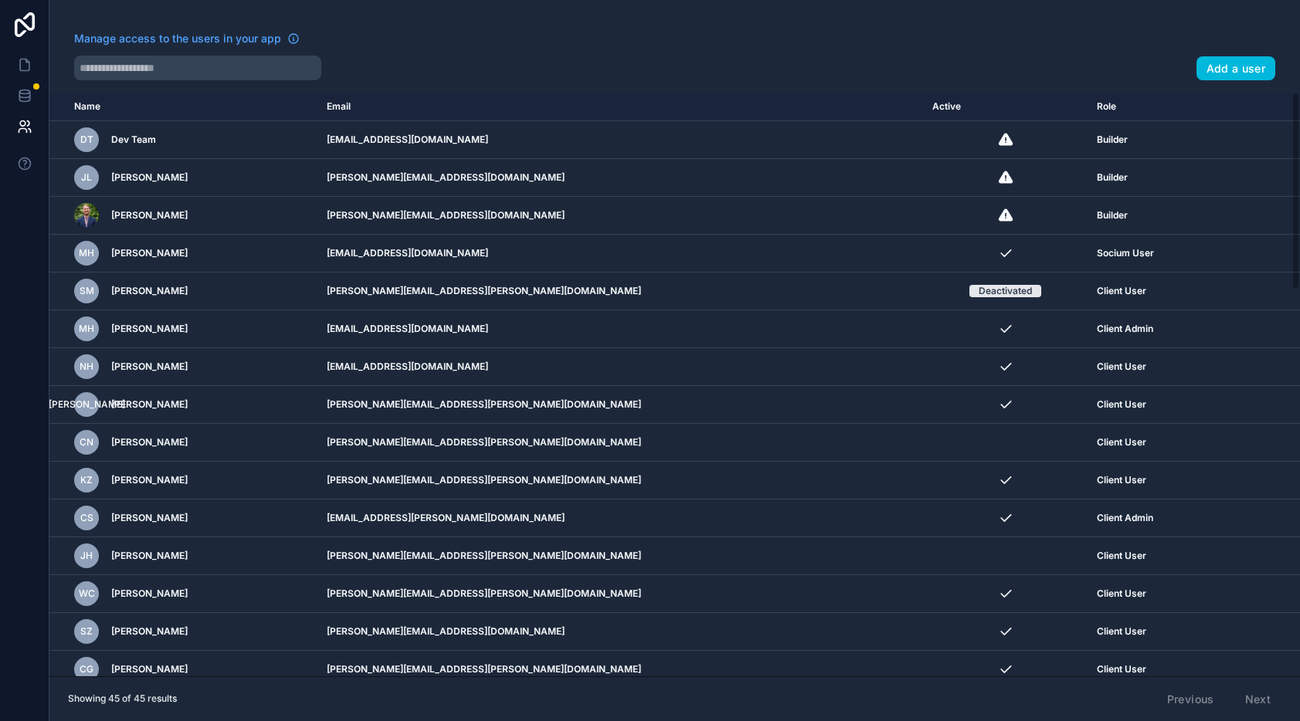 The height and width of the screenshot is (721, 1300). Describe the element at coordinates (86, 632) in the screenshot. I see `span: SZ` at that location.